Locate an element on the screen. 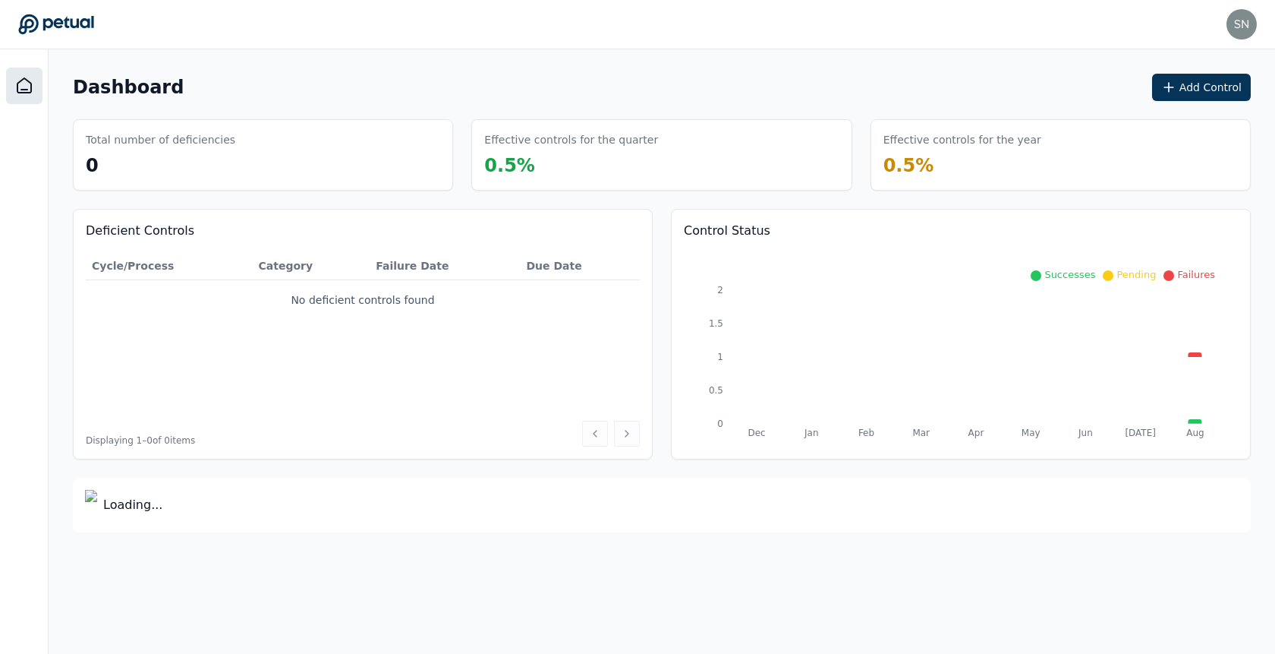  tspan: Feb is located at coordinates (866, 433).